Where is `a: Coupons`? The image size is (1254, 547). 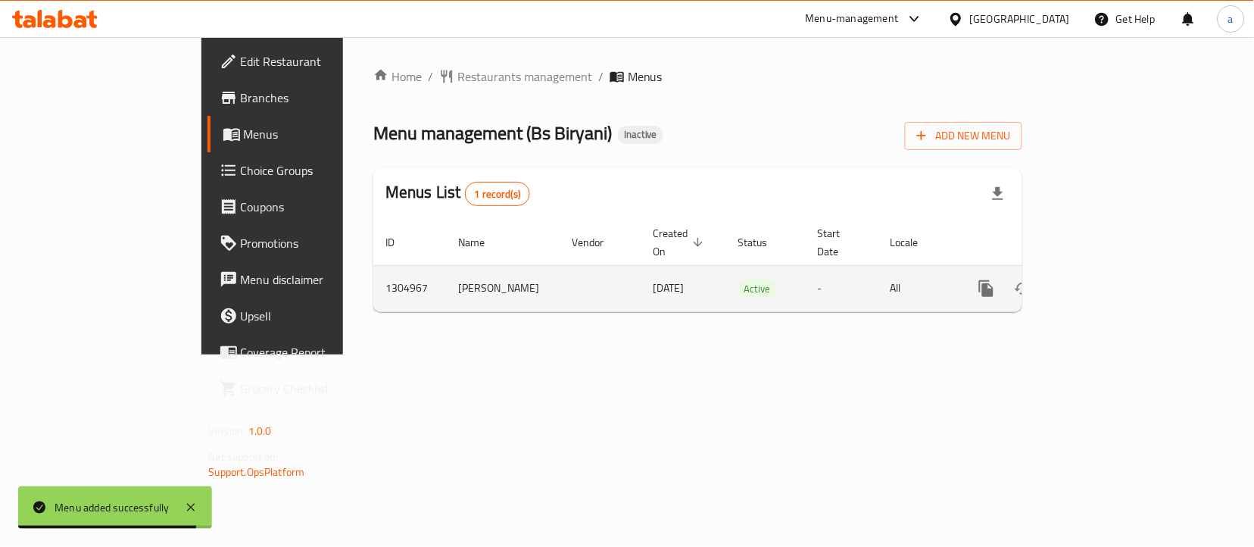
a: Coupons is located at coordinates (309, 207).